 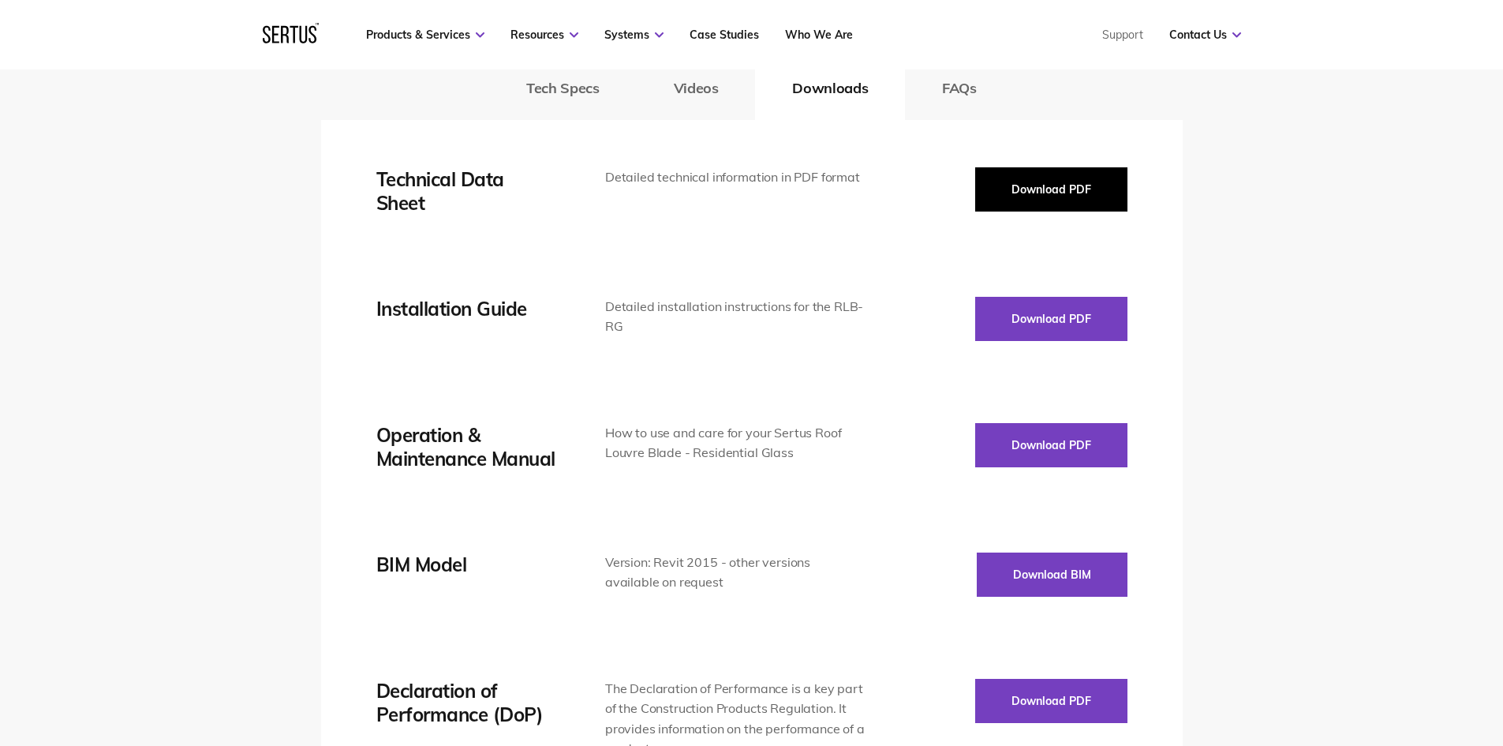 What do you see at coordinates (563, 88) in the screenshot?
I see `button: Tech Specs` at bounding box center [563, 88].